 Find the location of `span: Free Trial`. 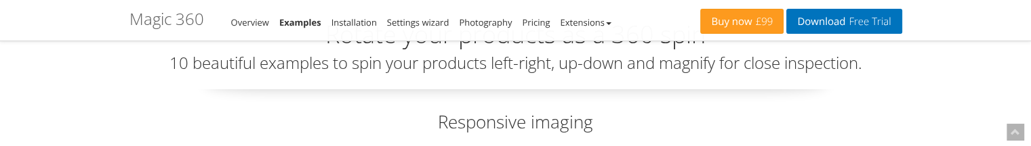

span: Free Trial is located at coordinates (868, 22).